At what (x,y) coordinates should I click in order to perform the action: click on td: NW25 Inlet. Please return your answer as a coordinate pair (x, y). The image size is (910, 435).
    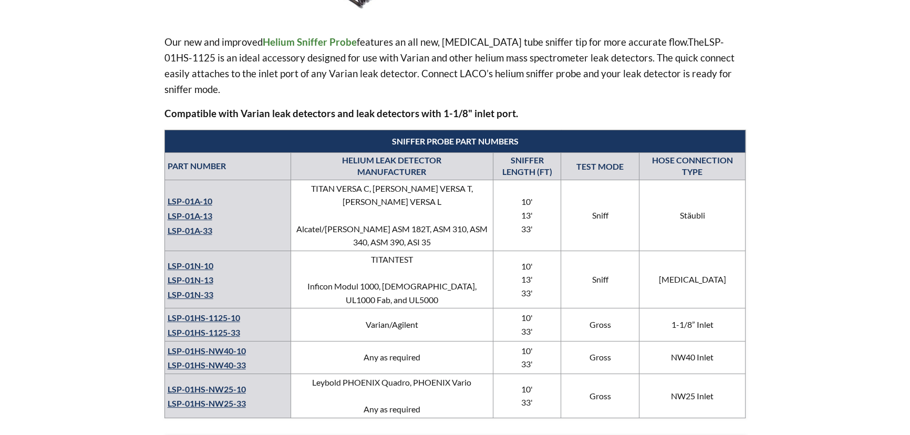
    Looking at the image, I should click on (692, 396).